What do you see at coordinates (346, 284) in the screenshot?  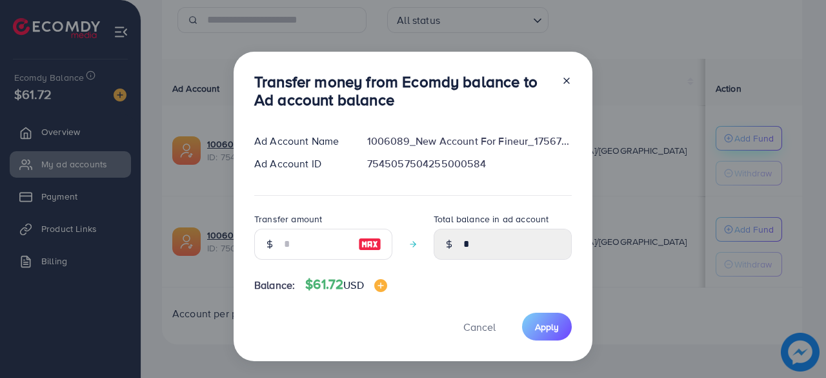 I see `h4: $61.72` at bounding box center [346, 284].